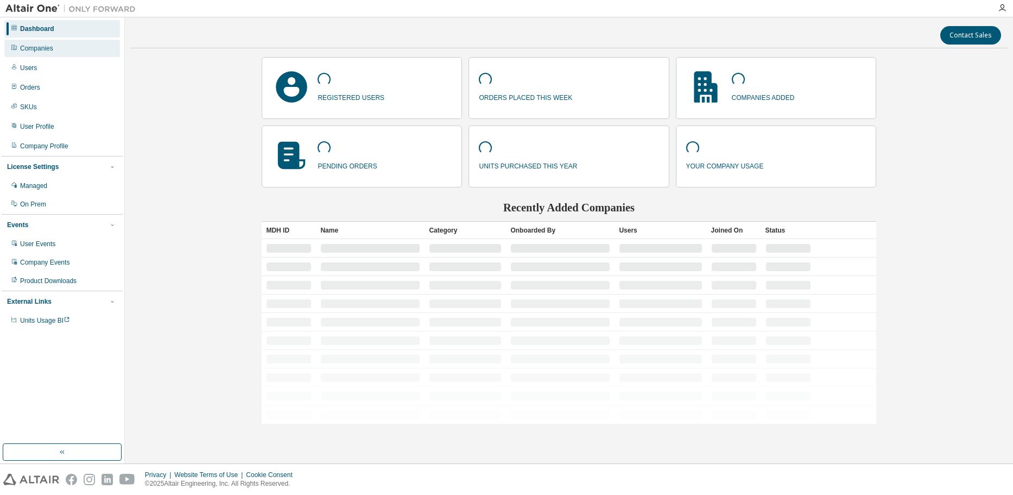 Image resolution: width=1013 pixels, height=495 pixels. I want to click on img: youtube.svg, so click(127, 479).